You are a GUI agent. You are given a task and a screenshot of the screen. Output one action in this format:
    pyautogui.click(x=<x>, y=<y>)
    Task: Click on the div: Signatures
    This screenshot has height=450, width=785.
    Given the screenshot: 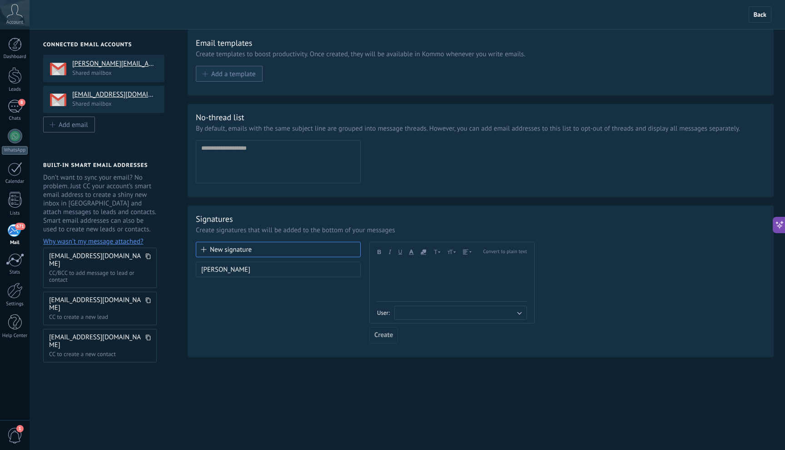 What is the action you would take?
    pyautogui.click(x=214, y=219)
    